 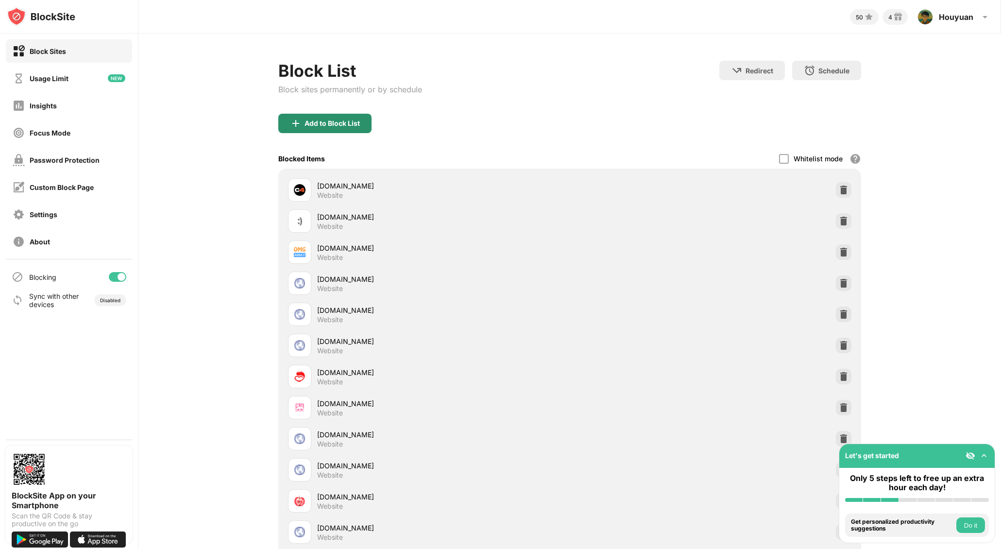 What do you see at coordinates (49, 78) in the screenshot?
I see `div: Usage Limit` at bounding box center [49, 78].